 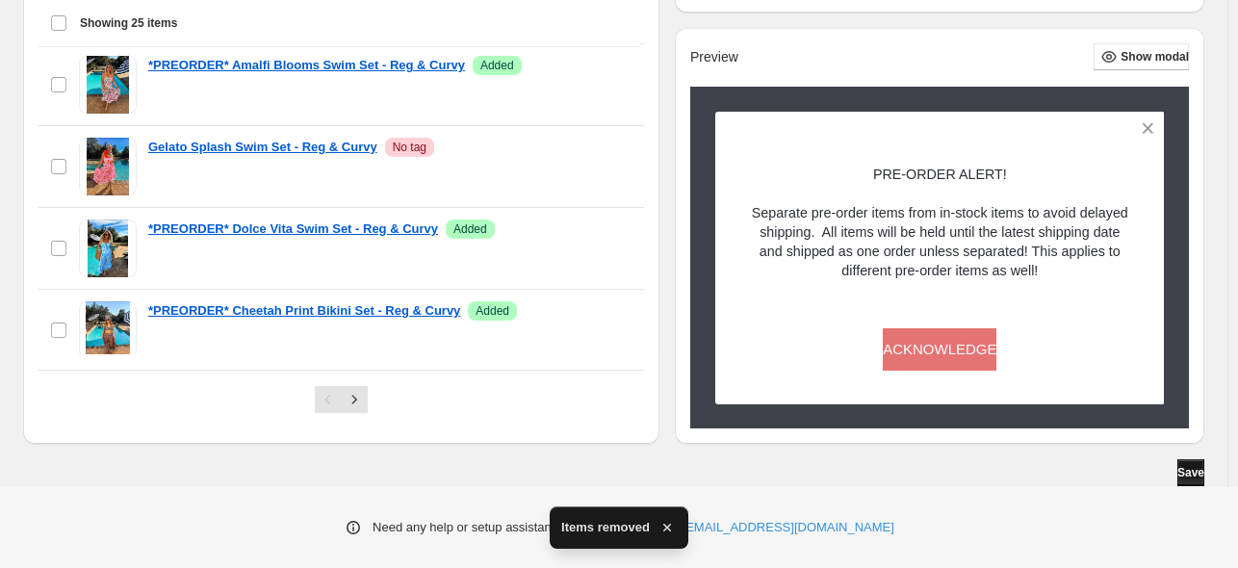 I want to click on a: Gelato Splash Swim Set - Reg & Curvy, so click(x=263, y=147).